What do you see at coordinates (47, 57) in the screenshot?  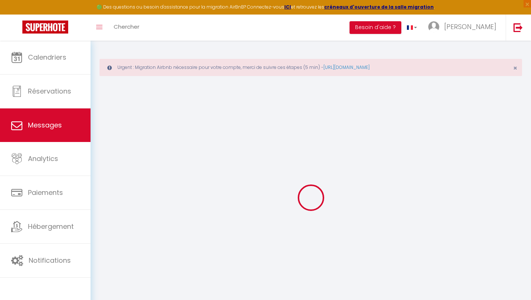 I see `span: Calendriers` at bounding box center [47, 57].